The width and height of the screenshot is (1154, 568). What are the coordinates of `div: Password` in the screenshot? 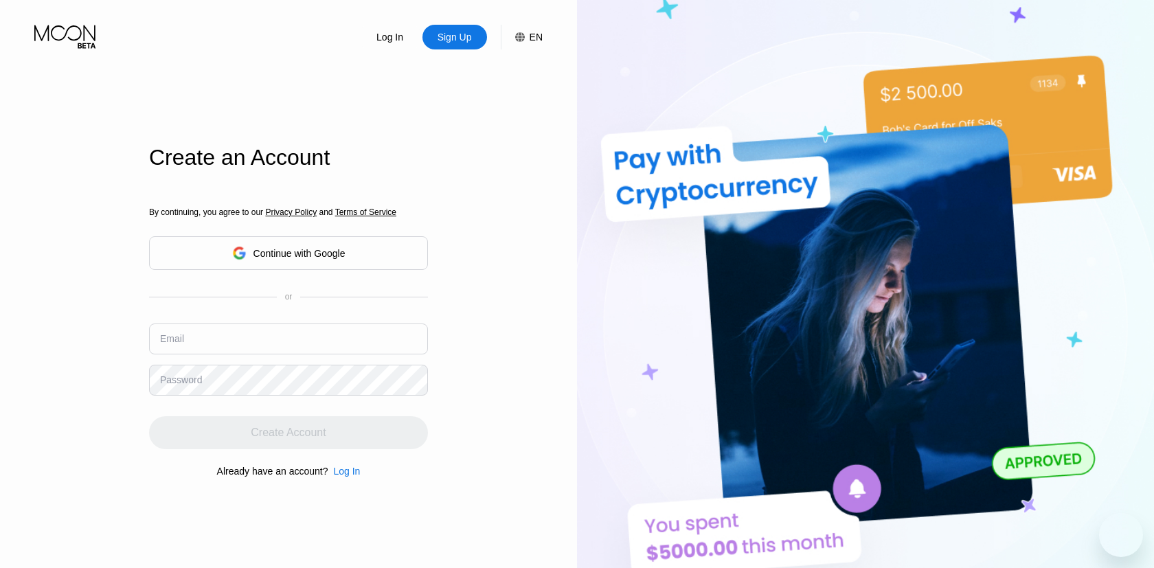 It's located at (181, 380).